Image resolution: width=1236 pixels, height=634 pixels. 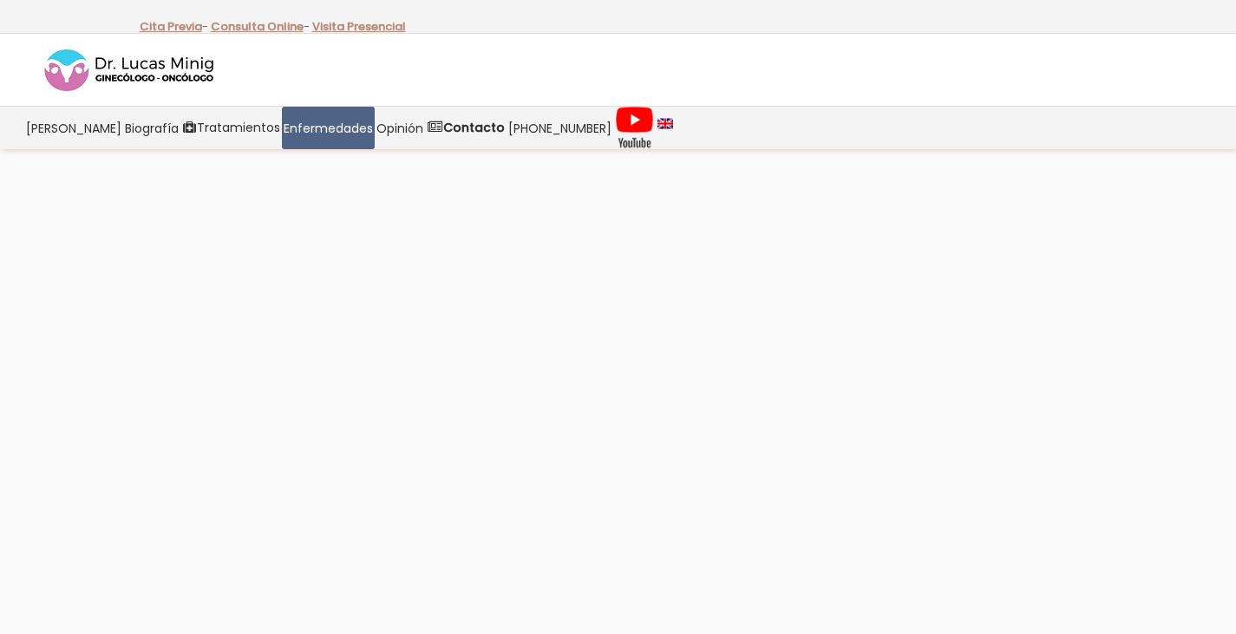 I want to click on a: Cita Previa, so click(x=171, y=26).